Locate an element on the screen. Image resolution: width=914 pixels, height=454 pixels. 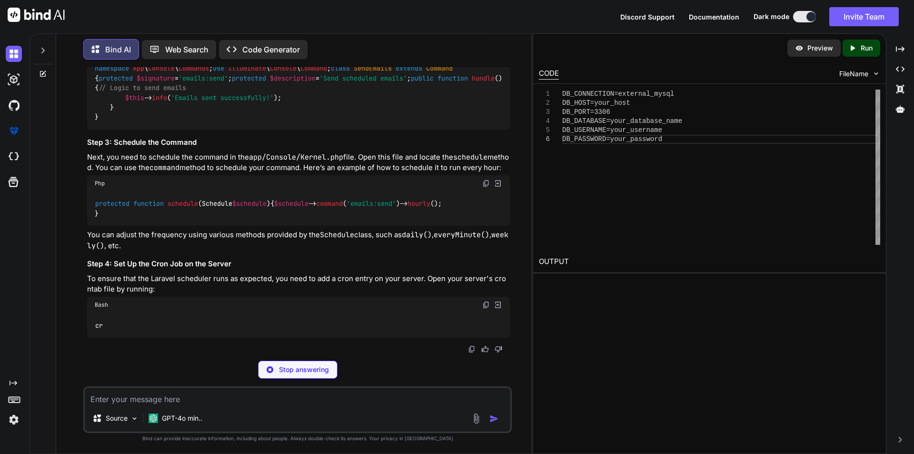
img: preview is located at coordinates (799, 48).